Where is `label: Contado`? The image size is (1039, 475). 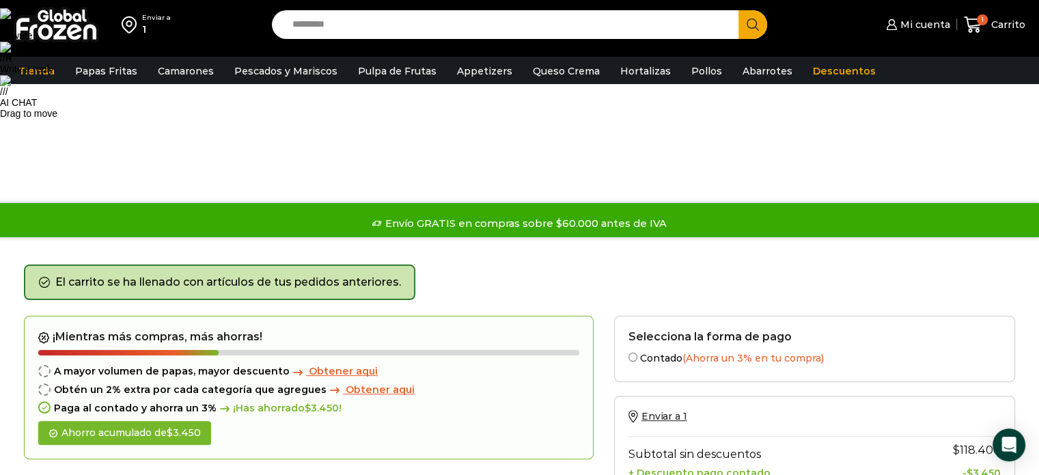 label: Contado is located at coordinates (814, 356).